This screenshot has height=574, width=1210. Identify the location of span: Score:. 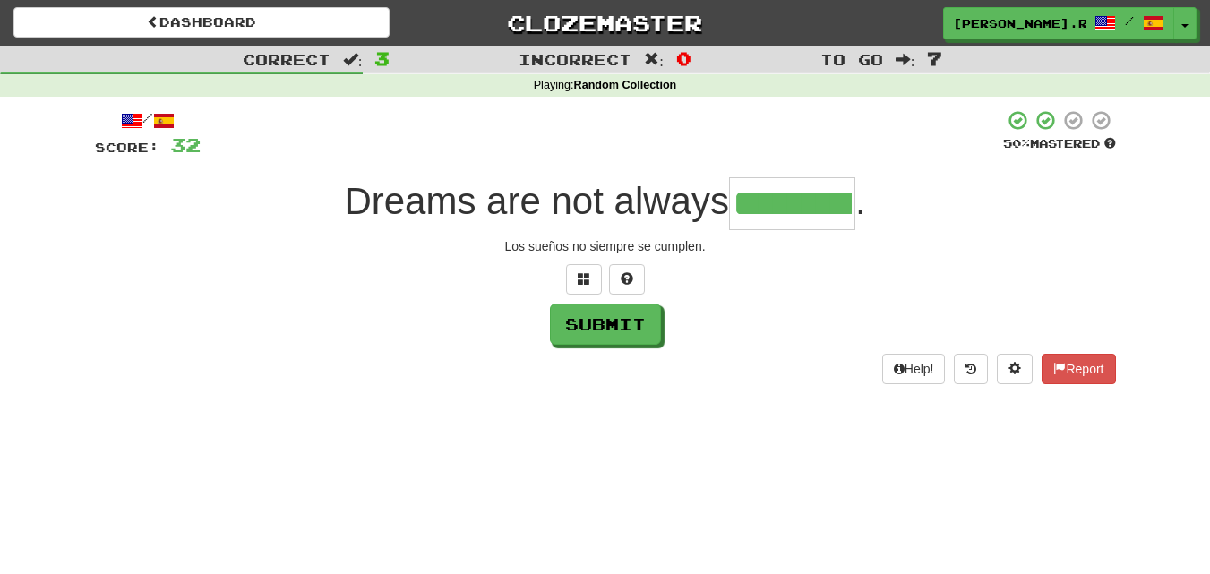
(127, 147).